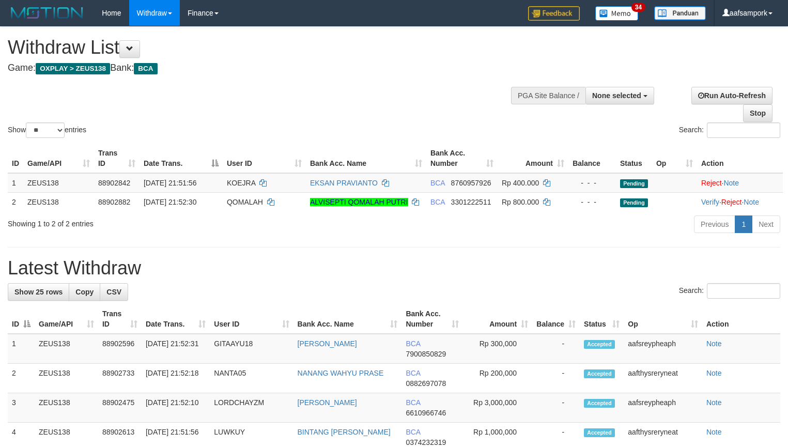 The height and width of the screenshot is (448, 788). I want to click on span: Copy 8760957926 to clipboard, so click(471, 183).